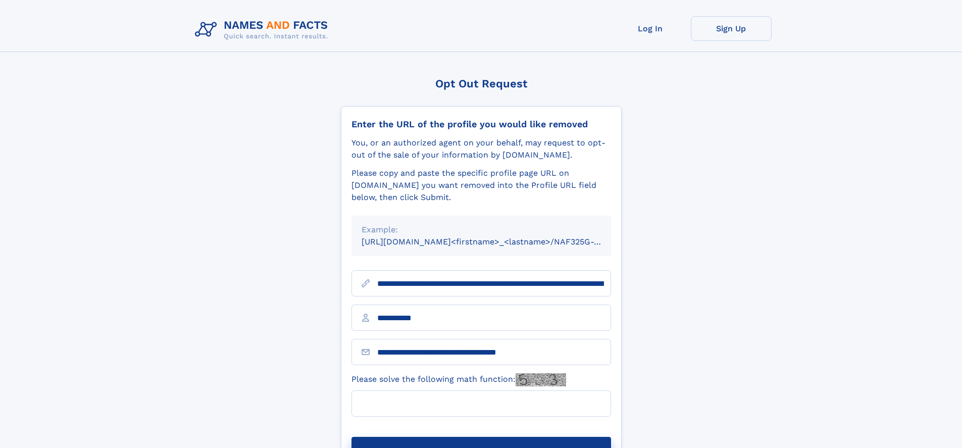  Describe the element at coordinates (481, 149) in the screenshot. I see `div: You, or an authorized agent on your behalf, may request to opt-out of the sale of your informatio...` at that location.